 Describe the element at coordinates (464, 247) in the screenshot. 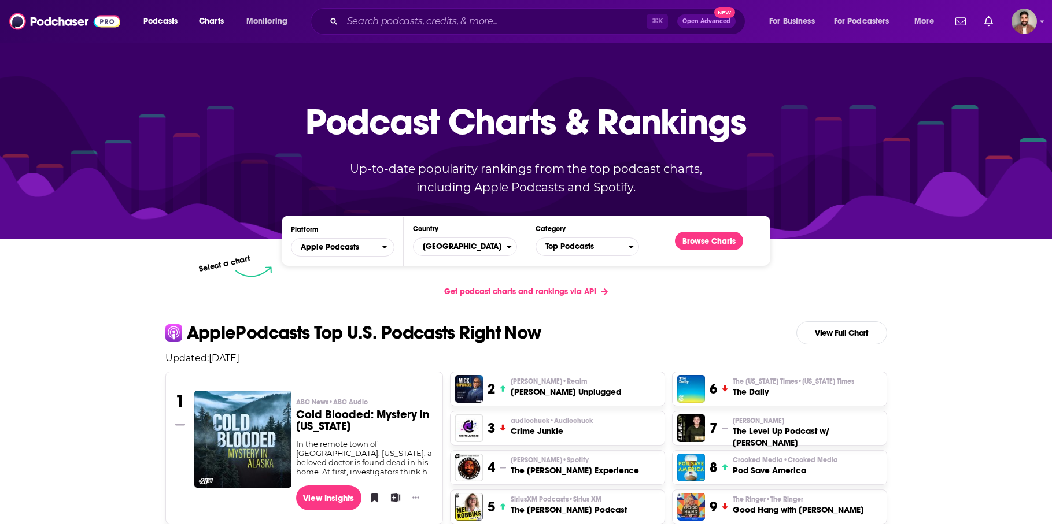

I see `button: Countries` at that location.